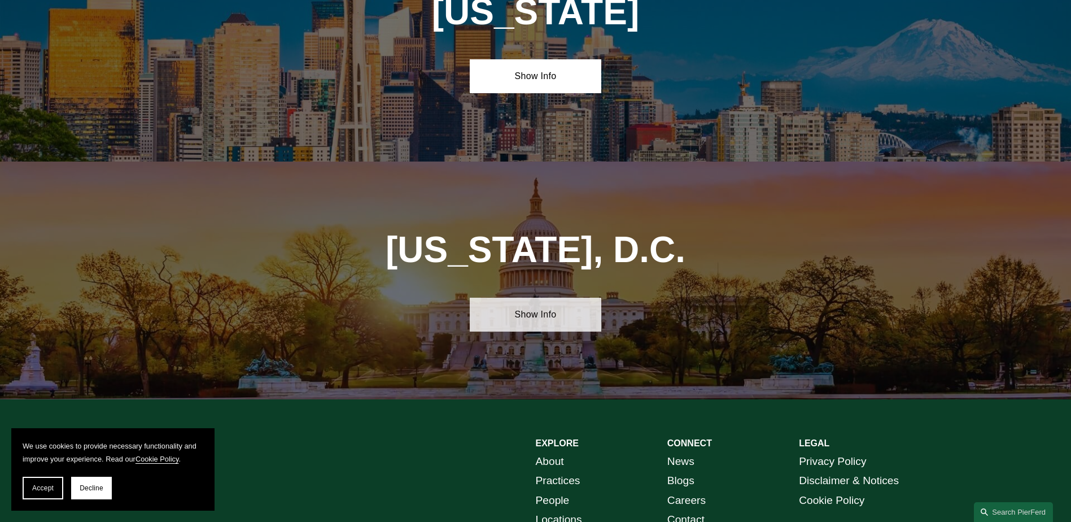 Image resolution: width=1071 pixels, height=522 pixels. Describe the element at coordinates (687, 500) in the screenshot. I see `a: Careers` at that location.